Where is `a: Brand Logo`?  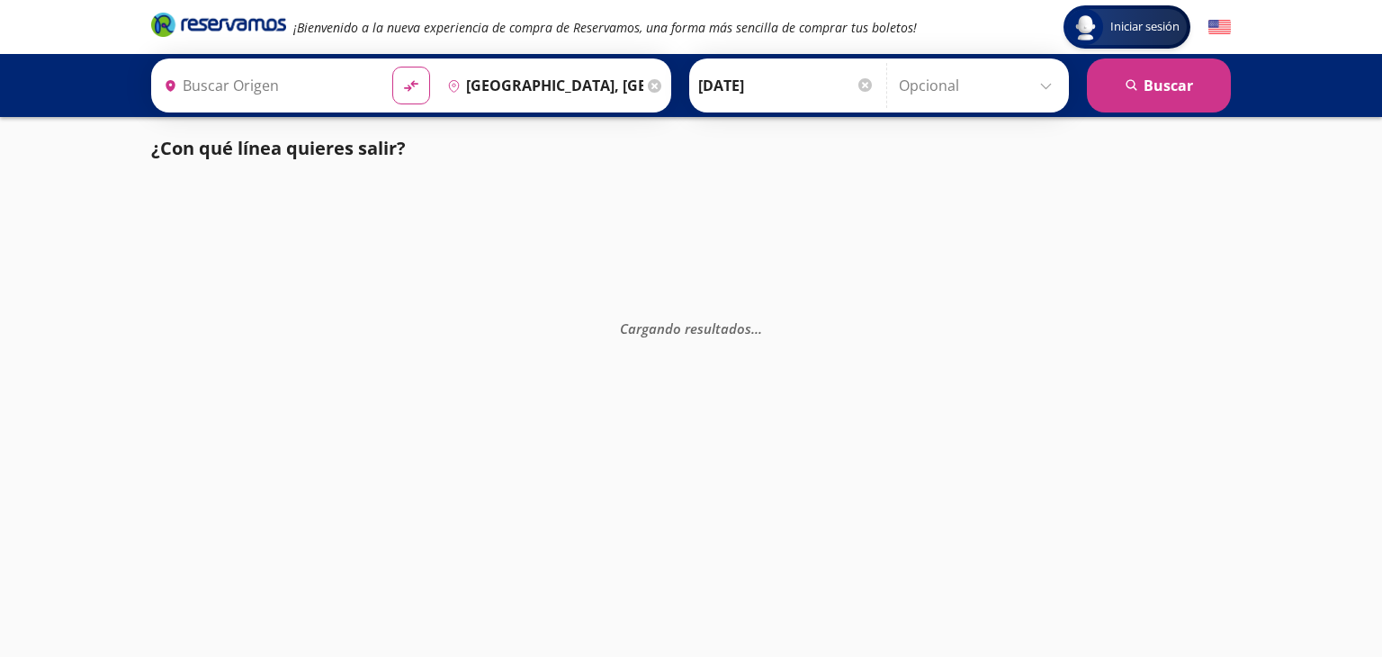
a: Brand Logo is located at coordinates (219, 27).